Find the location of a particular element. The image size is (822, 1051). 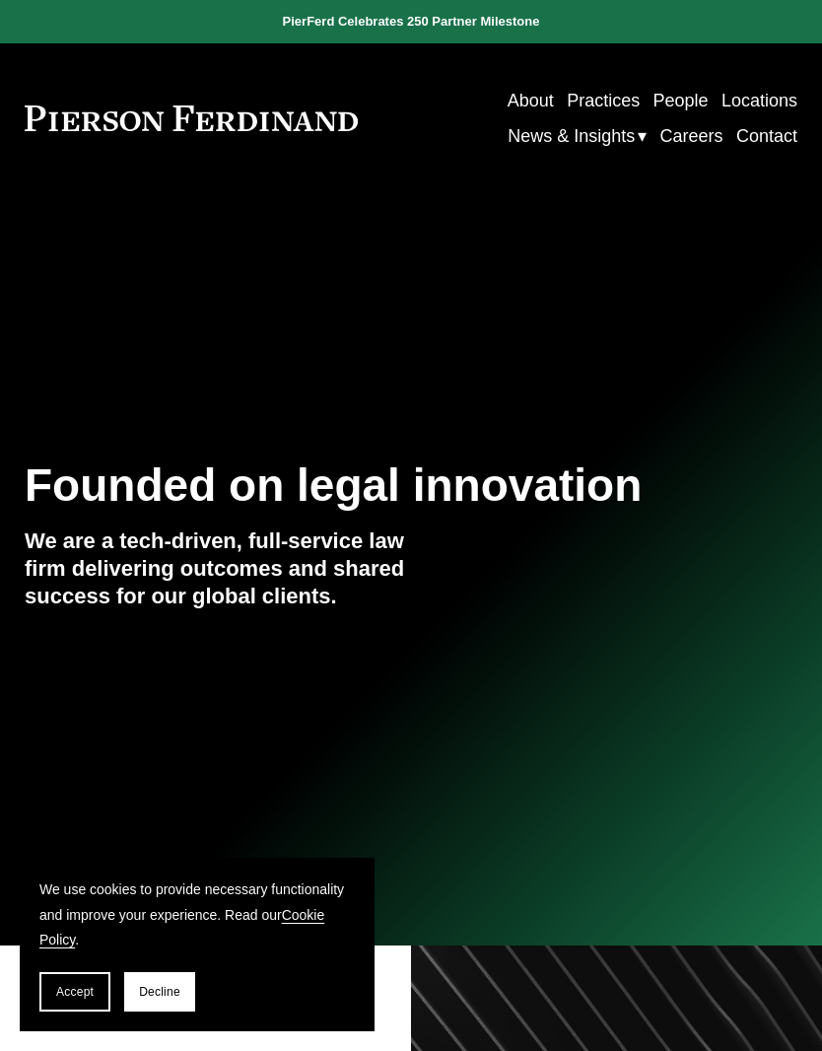

section: Cookie banner is located at coordinates (197, 944).